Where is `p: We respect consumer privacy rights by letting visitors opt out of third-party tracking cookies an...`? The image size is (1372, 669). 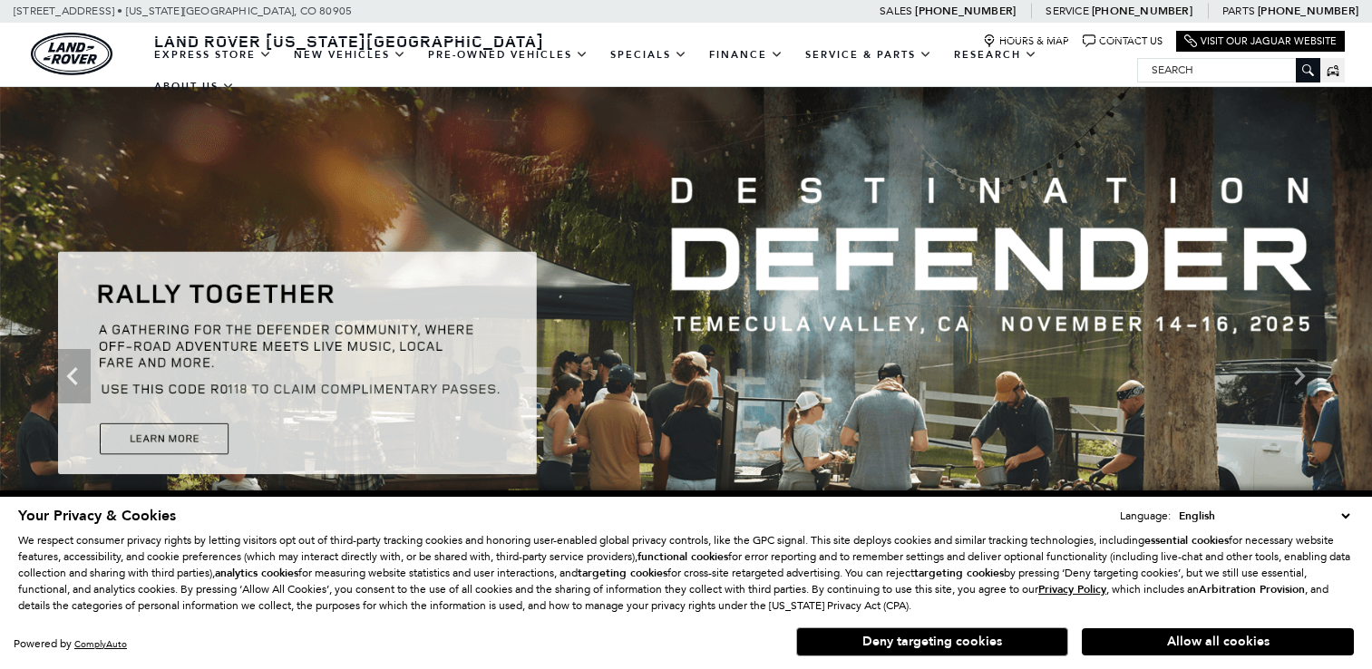
p: We respect consumer privacy rights by letting visitors opt out of third-party tracking cookies an... is located at coordinates (686, 573).